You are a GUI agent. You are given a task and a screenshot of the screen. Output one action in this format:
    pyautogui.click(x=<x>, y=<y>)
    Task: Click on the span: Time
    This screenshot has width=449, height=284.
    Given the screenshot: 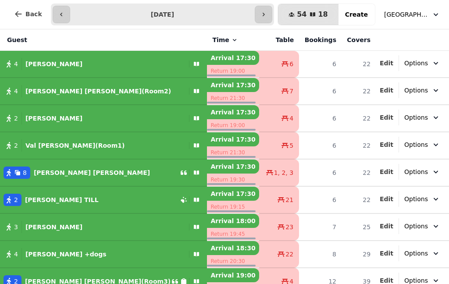 What is the action you would take?
    pyautogui.click(x=220, y=40)
    